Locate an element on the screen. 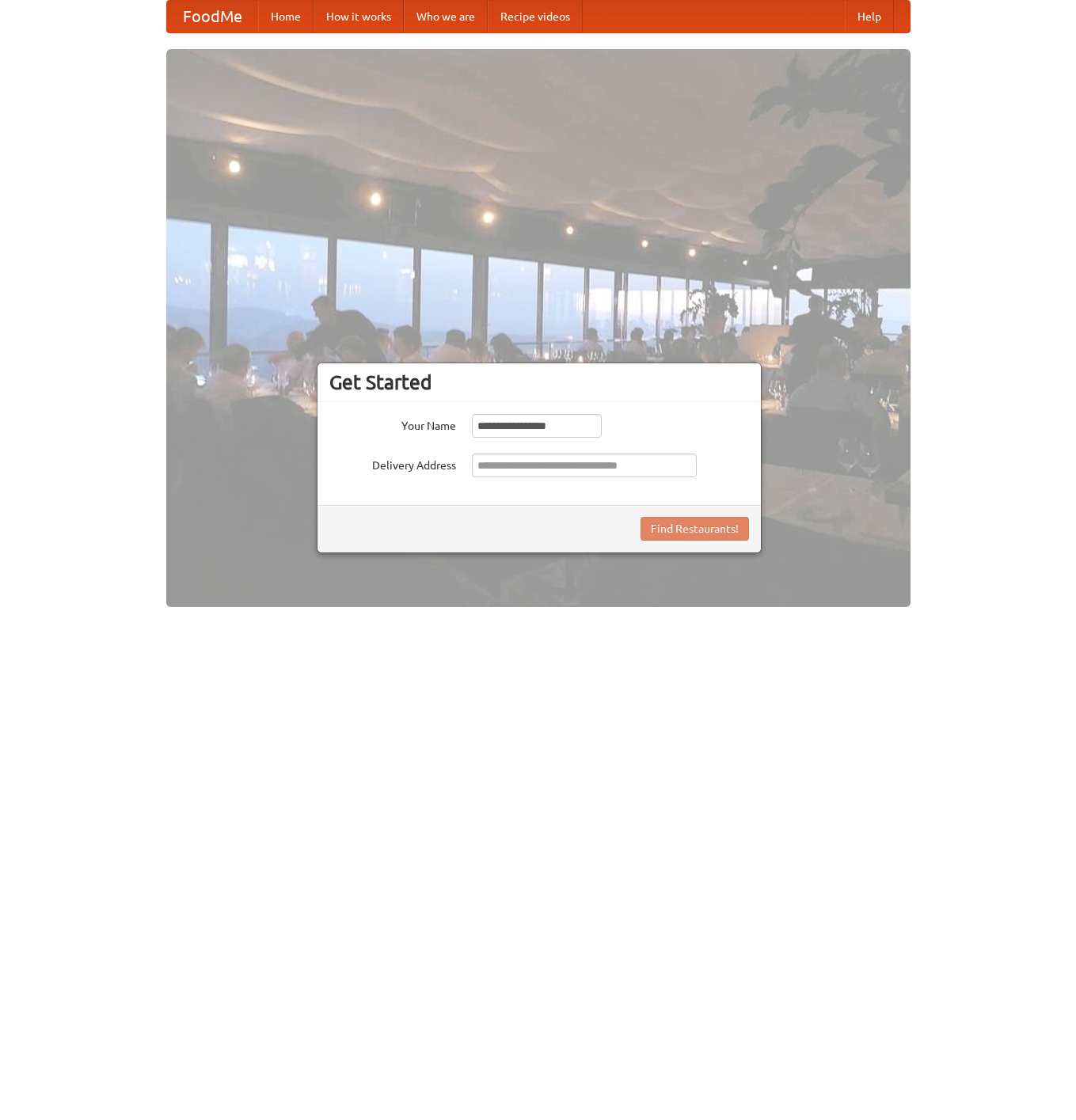 The width and height of the screenshot is (1076, 1120). h3: Get Started is located at coordinates (539, 382).